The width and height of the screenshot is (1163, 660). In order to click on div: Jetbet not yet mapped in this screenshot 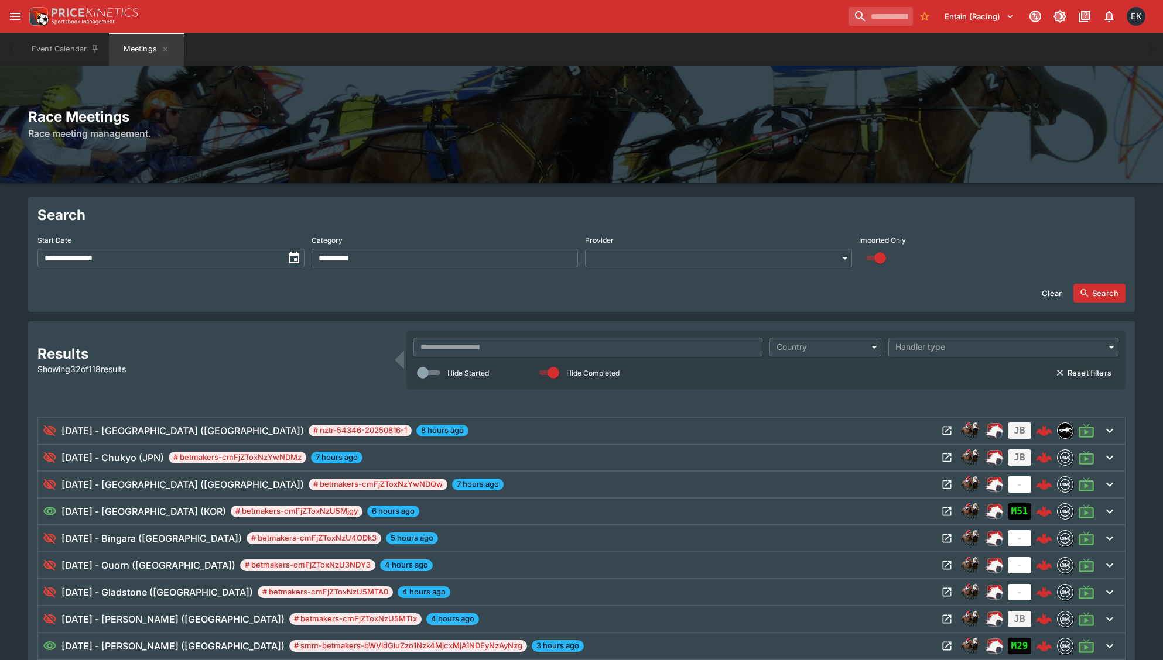, I will do `click(1019, 431)`.